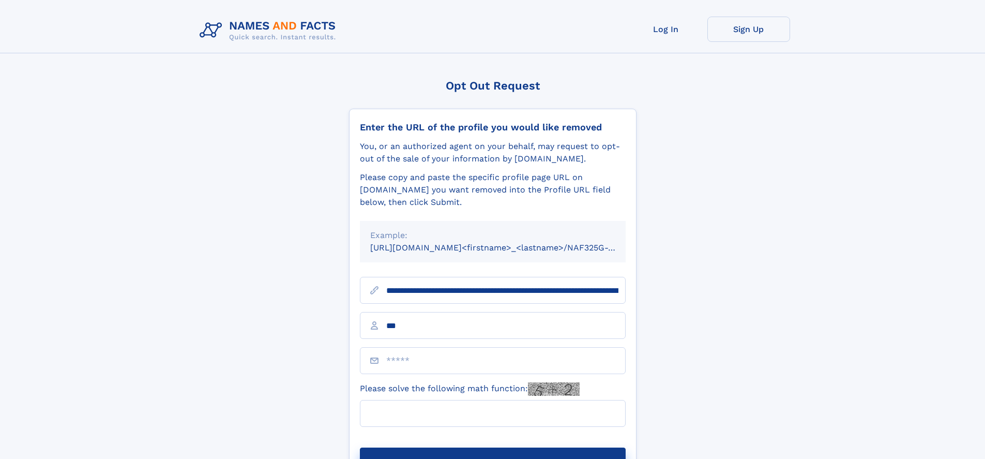 This screenshot has width=985, height=459. Describe the element at coordinates (493, 127) in the screenshot. I see `div: Enter the URL of the profile you would like removed` at that location.